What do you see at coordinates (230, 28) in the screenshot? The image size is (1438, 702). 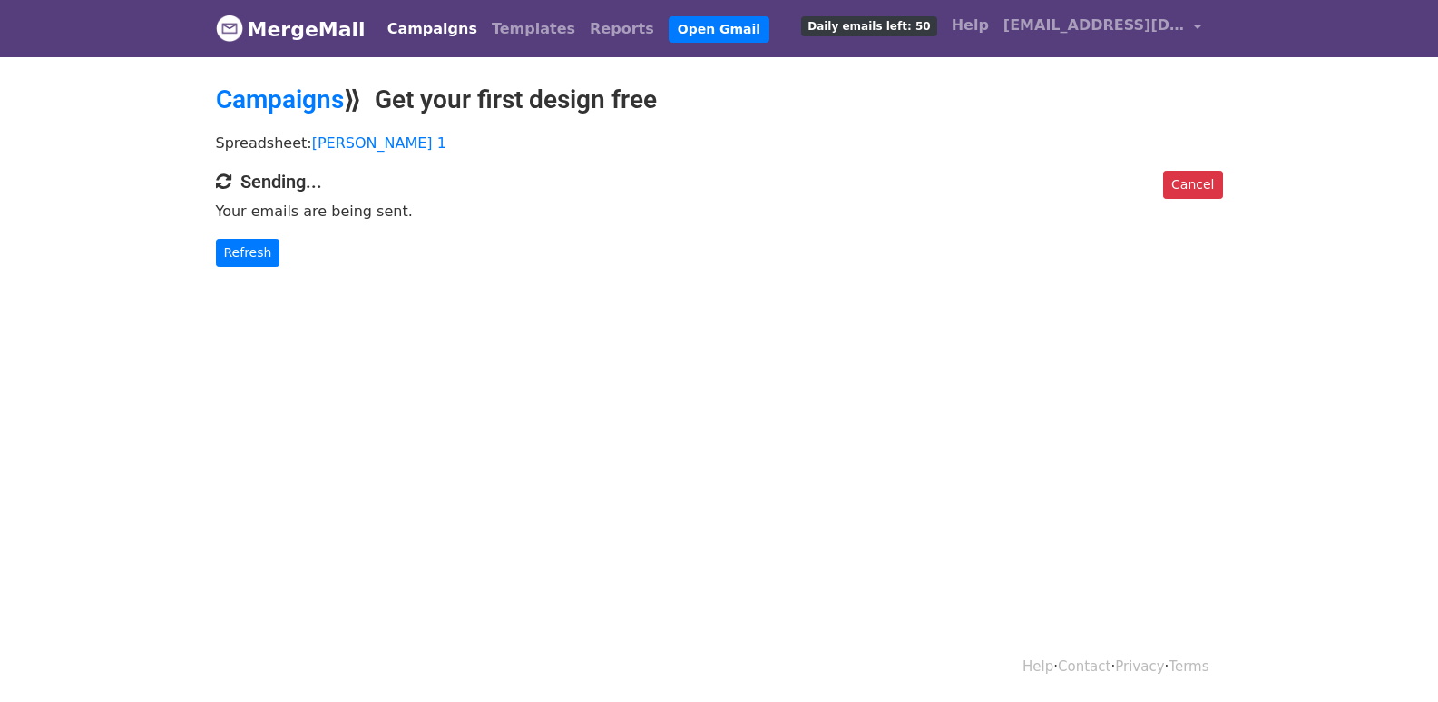 I see `img: MergeMail logo` at bounding box center [230, 28].